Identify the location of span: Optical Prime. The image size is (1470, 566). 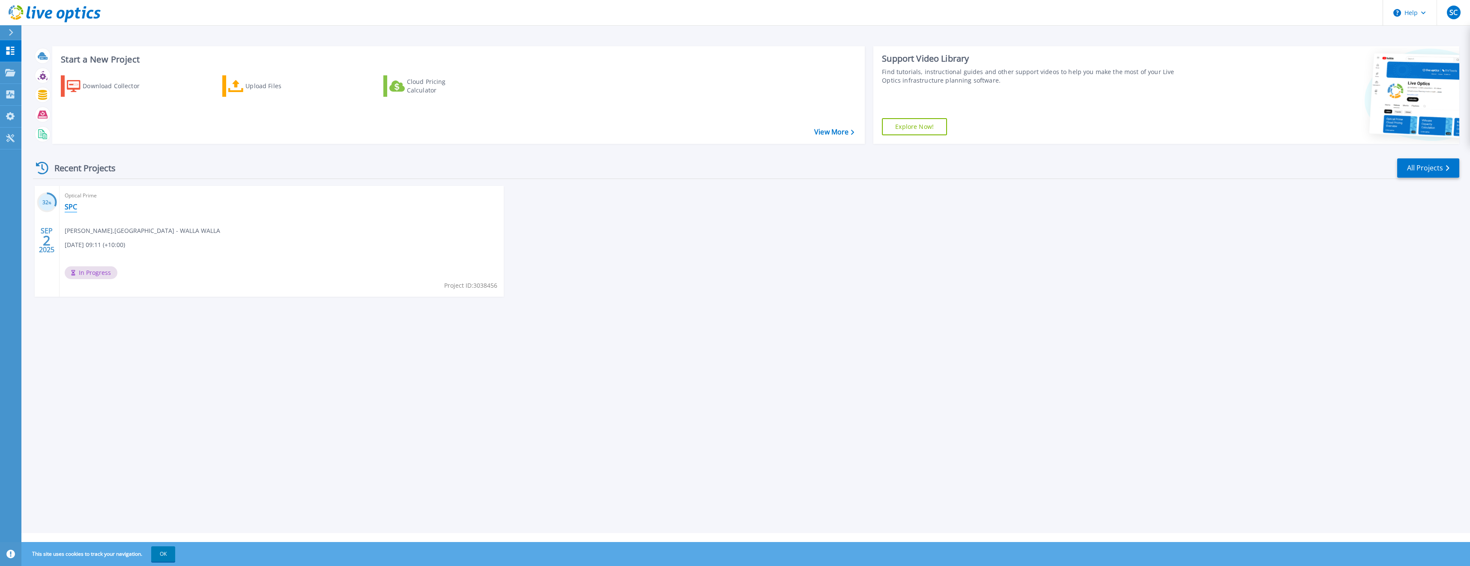
(281, 196).